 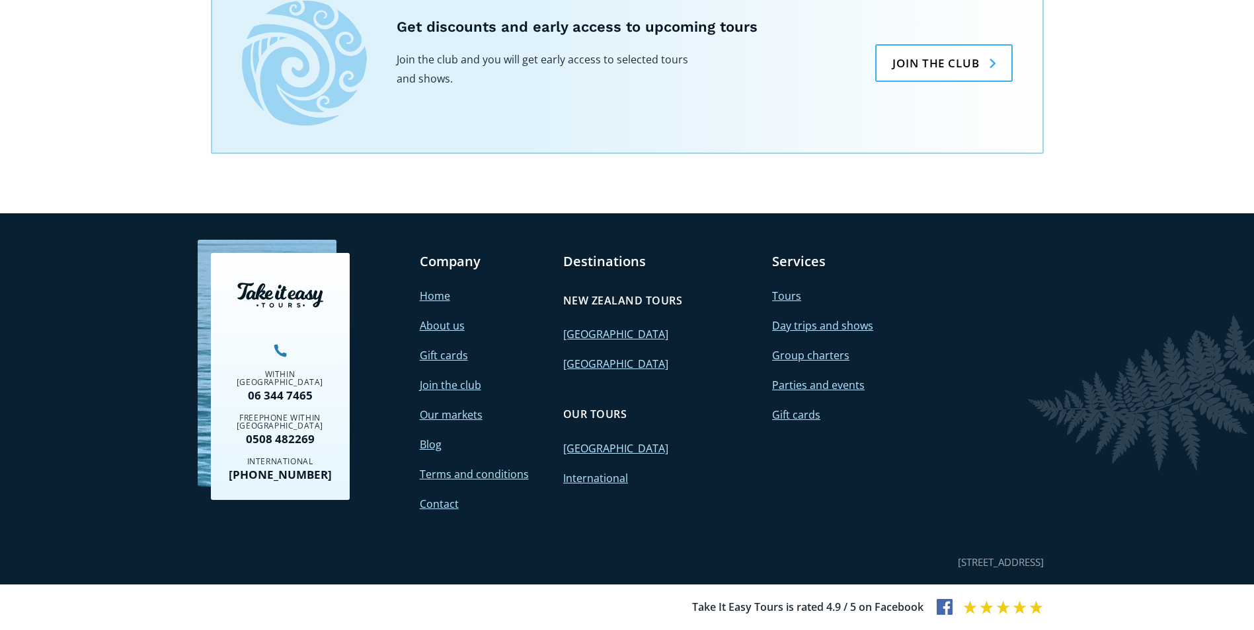 What do you see at coordinates (435, 296) in the screenshot?
I see `a: Home` at bounding box center [435, 296].